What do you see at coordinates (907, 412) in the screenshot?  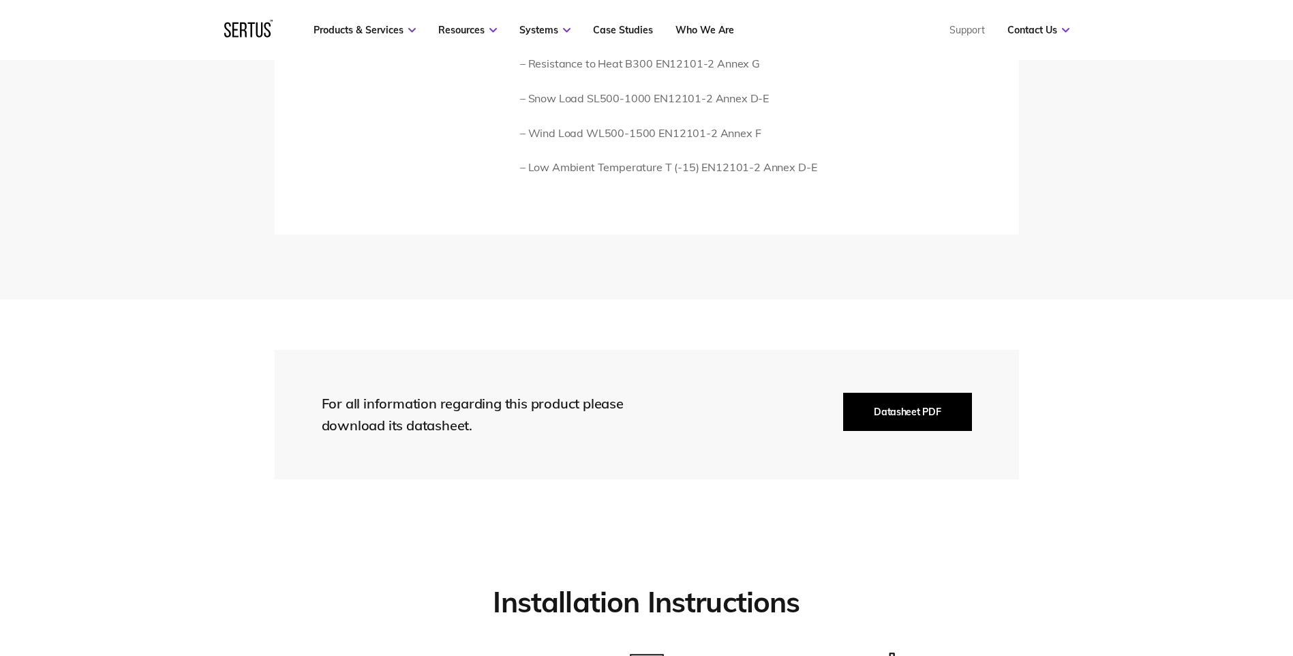 I see `button: Datasheet PDF` at bounding box center [907, 412].